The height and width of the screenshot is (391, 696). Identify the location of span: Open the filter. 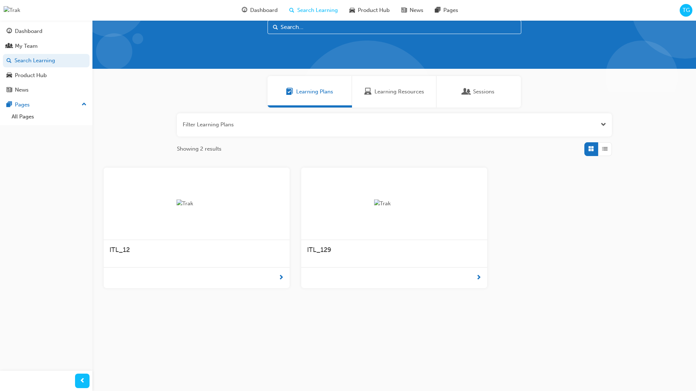
(603, 125).